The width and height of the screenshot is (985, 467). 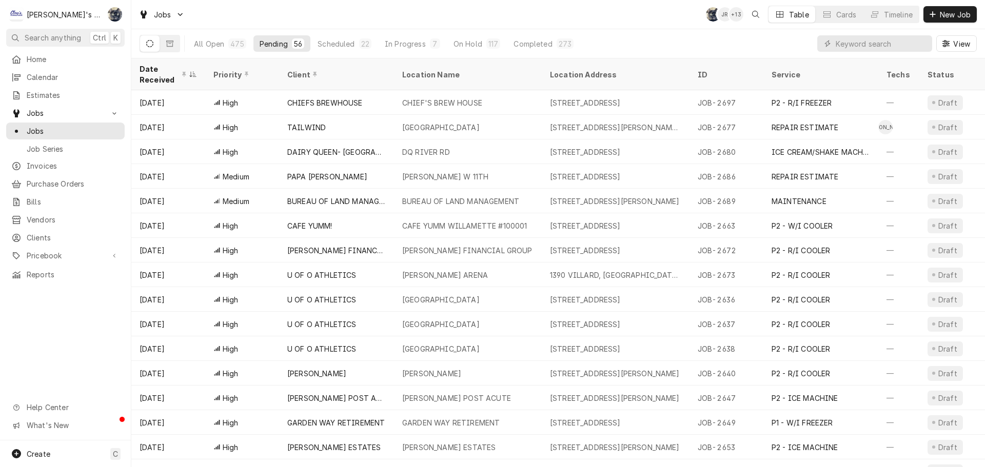 What do you see at coordinates (493, 44) in the screenshot?
I see `div: 117` at bounding box center [493, 44].